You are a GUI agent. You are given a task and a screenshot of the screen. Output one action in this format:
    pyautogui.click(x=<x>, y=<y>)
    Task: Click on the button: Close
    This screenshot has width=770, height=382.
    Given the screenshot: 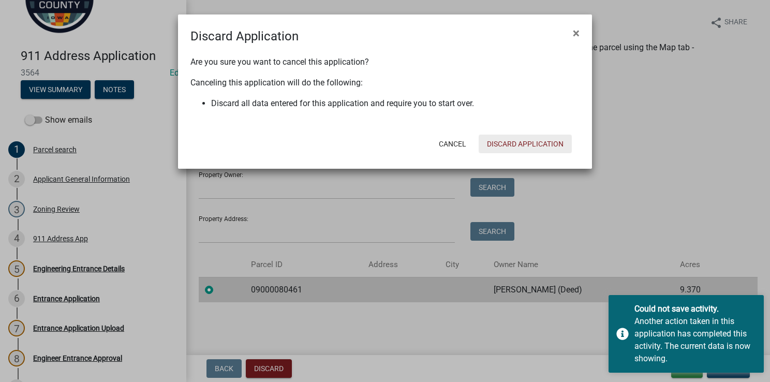 What is the action you would take?
    pyautogui.click(x=576, y=33)
    